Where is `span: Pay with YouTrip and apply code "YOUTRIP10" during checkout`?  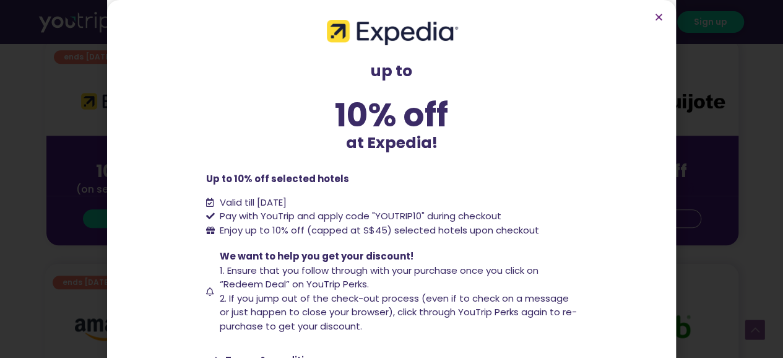
span: Pay with YouTrip and apply code "YOUTRIP10" during checkout is located at coordinates (359, 216).